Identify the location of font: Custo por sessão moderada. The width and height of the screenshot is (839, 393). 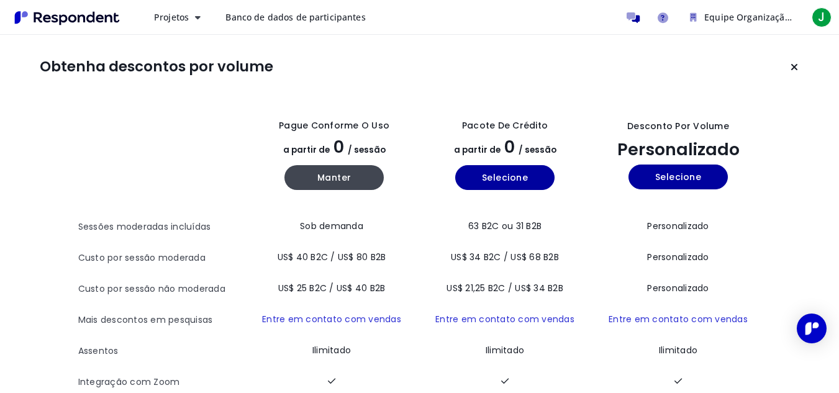
(142, 258).